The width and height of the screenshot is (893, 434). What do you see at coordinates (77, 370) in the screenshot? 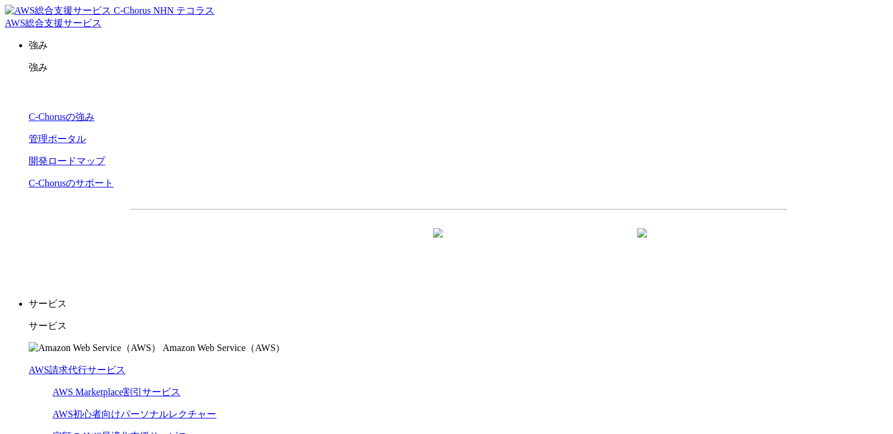
I see `a: AWS請求代行サービス` at bounding box center [77, 370].